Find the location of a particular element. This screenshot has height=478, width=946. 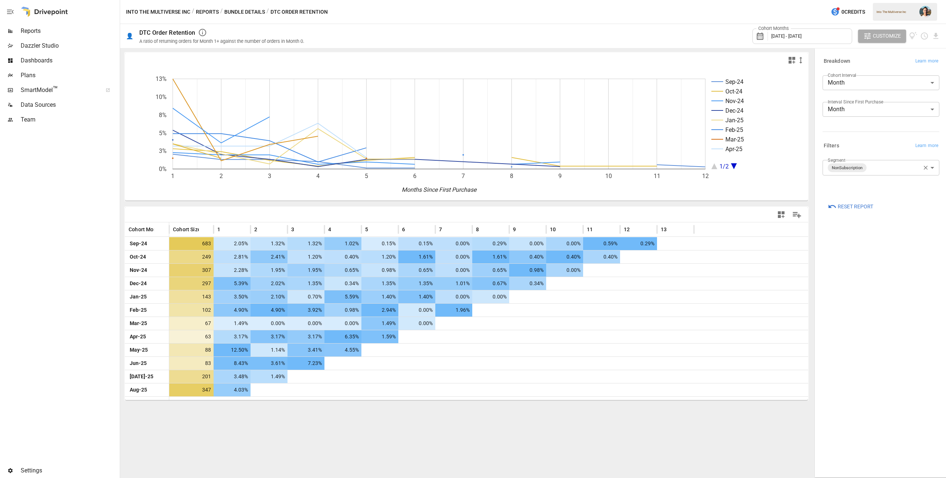

span: 3.50% is located at coordinates (233, 297).